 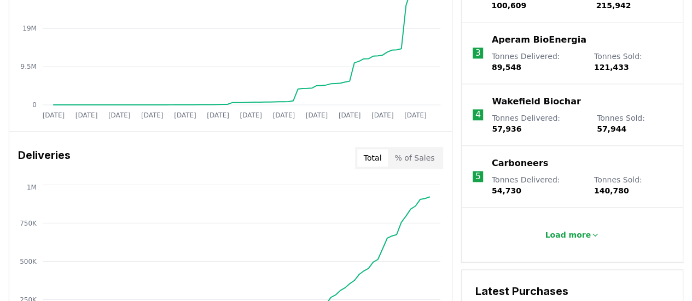 What do you see at coordinates (32, 187) in the screenshot?
I see `tspan: 1M` at bounding box center [32, 187].